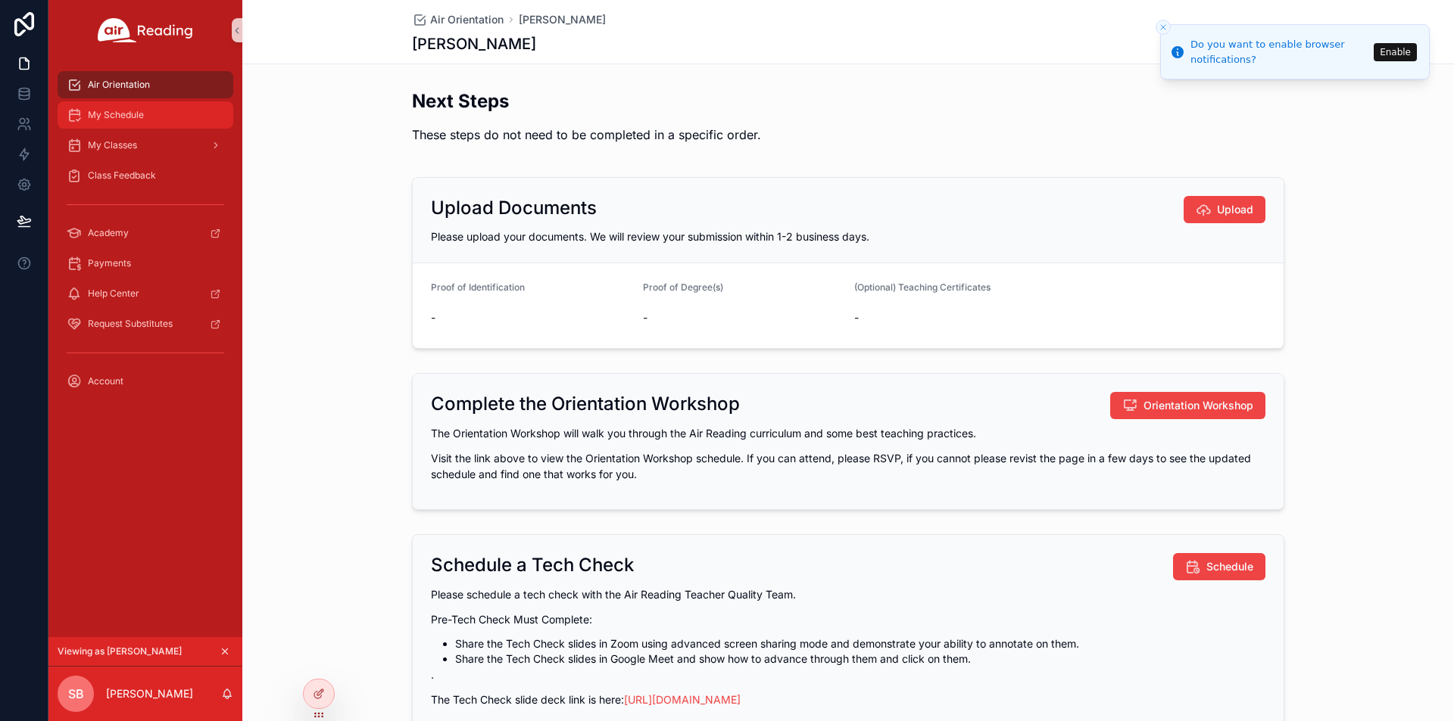 Image resolution: width=1454 pixels, height=721 pixels. Describe the element at coordinates (145, 30) in the screenshot. I see `img: App logo` at that location.